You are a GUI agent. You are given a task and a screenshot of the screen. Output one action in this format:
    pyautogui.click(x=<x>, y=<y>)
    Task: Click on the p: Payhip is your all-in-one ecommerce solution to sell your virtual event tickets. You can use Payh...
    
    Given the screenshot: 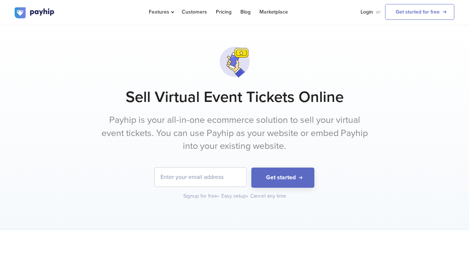 What is the action you would take?
    pyautogui.click(x=234, y=133)
    